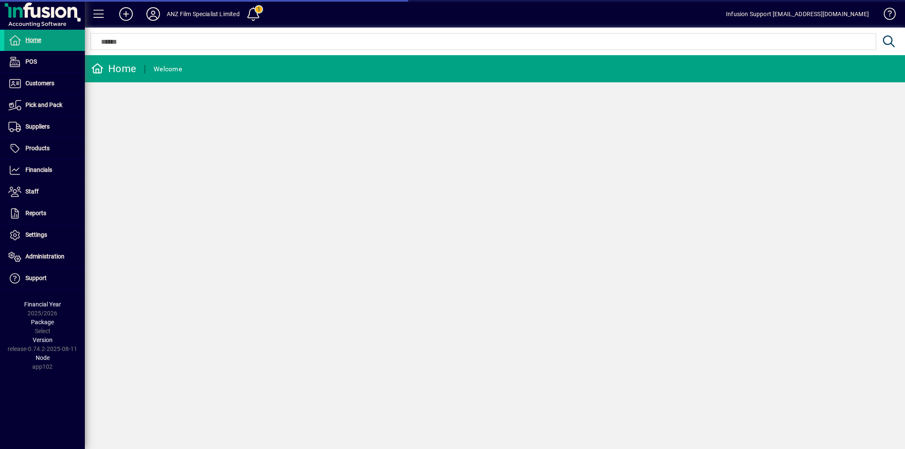 The height and width of the screenshot is (449, 905). Describe the element at coordinates (45, 213) in the screenshot. I see `a: Reports` at that location.